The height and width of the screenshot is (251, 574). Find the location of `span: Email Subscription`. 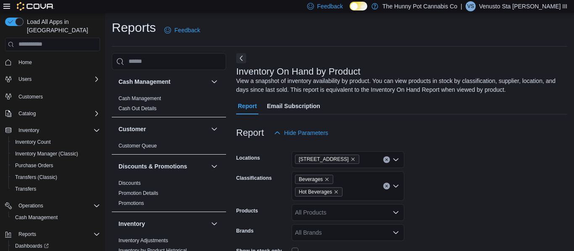

span: Email Subscription is located at coordinates (293, 106).